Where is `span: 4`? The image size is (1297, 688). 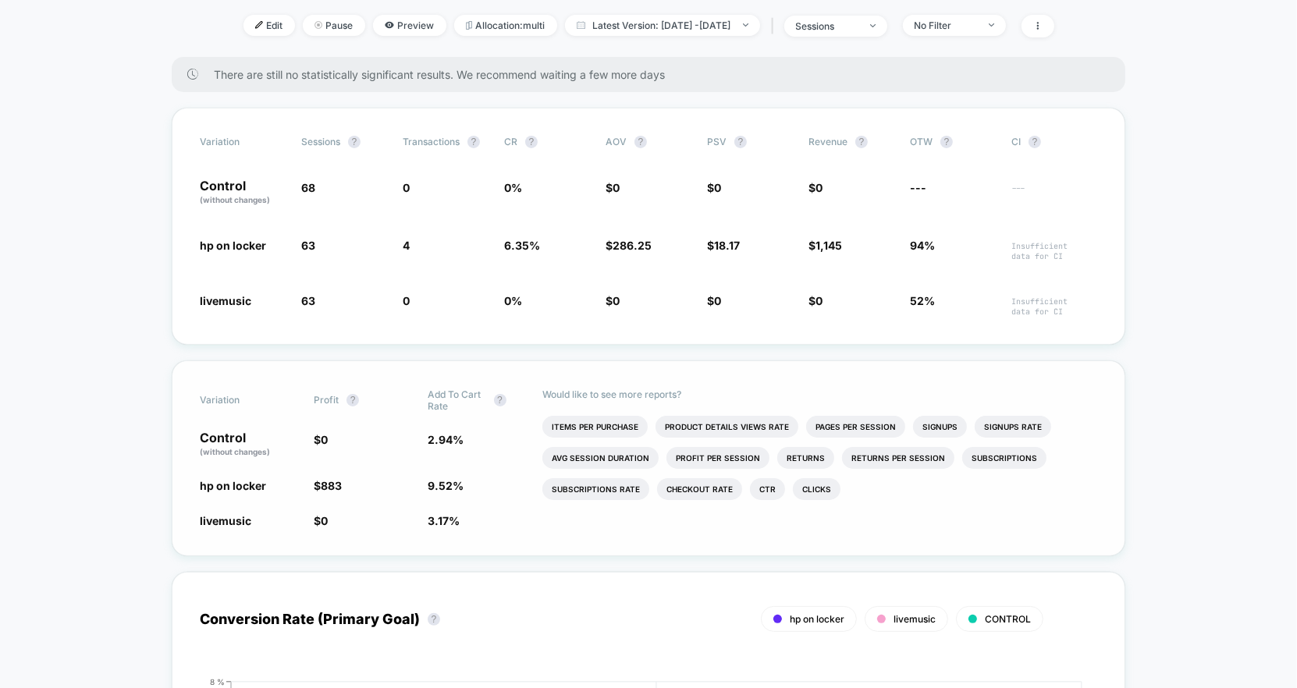 span: 4 is located at coordinates (406, 245).